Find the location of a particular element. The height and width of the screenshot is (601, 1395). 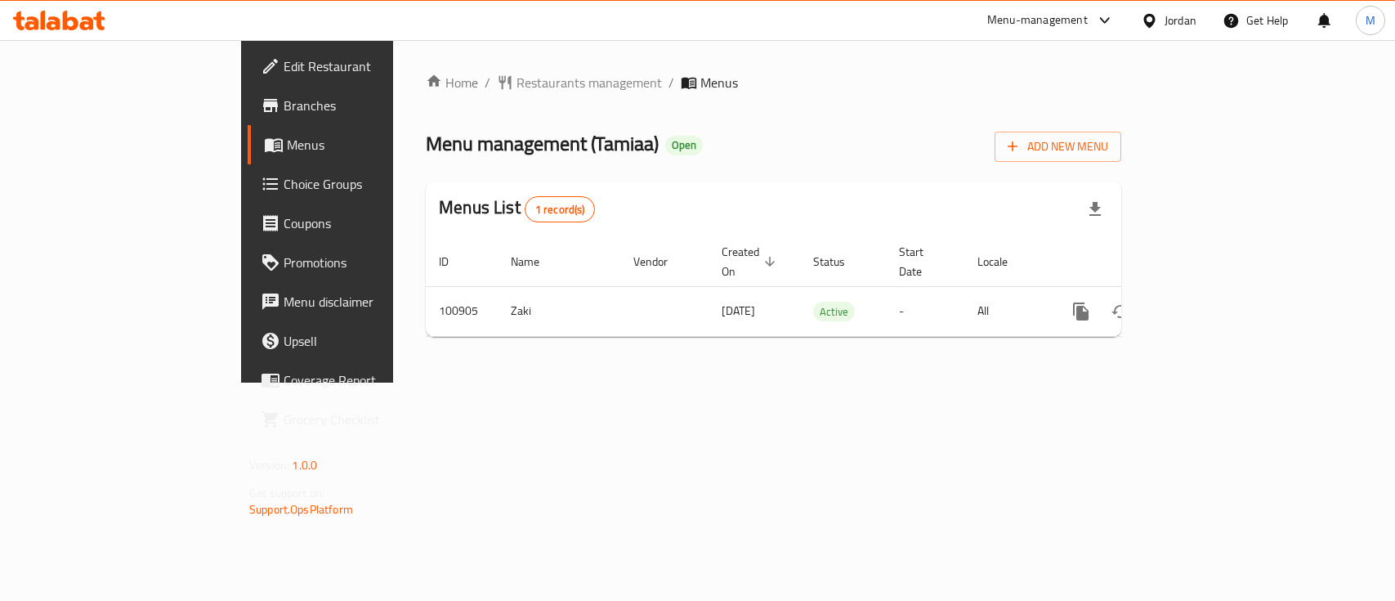

h2: Menus List is located at coordinates (517, 208).